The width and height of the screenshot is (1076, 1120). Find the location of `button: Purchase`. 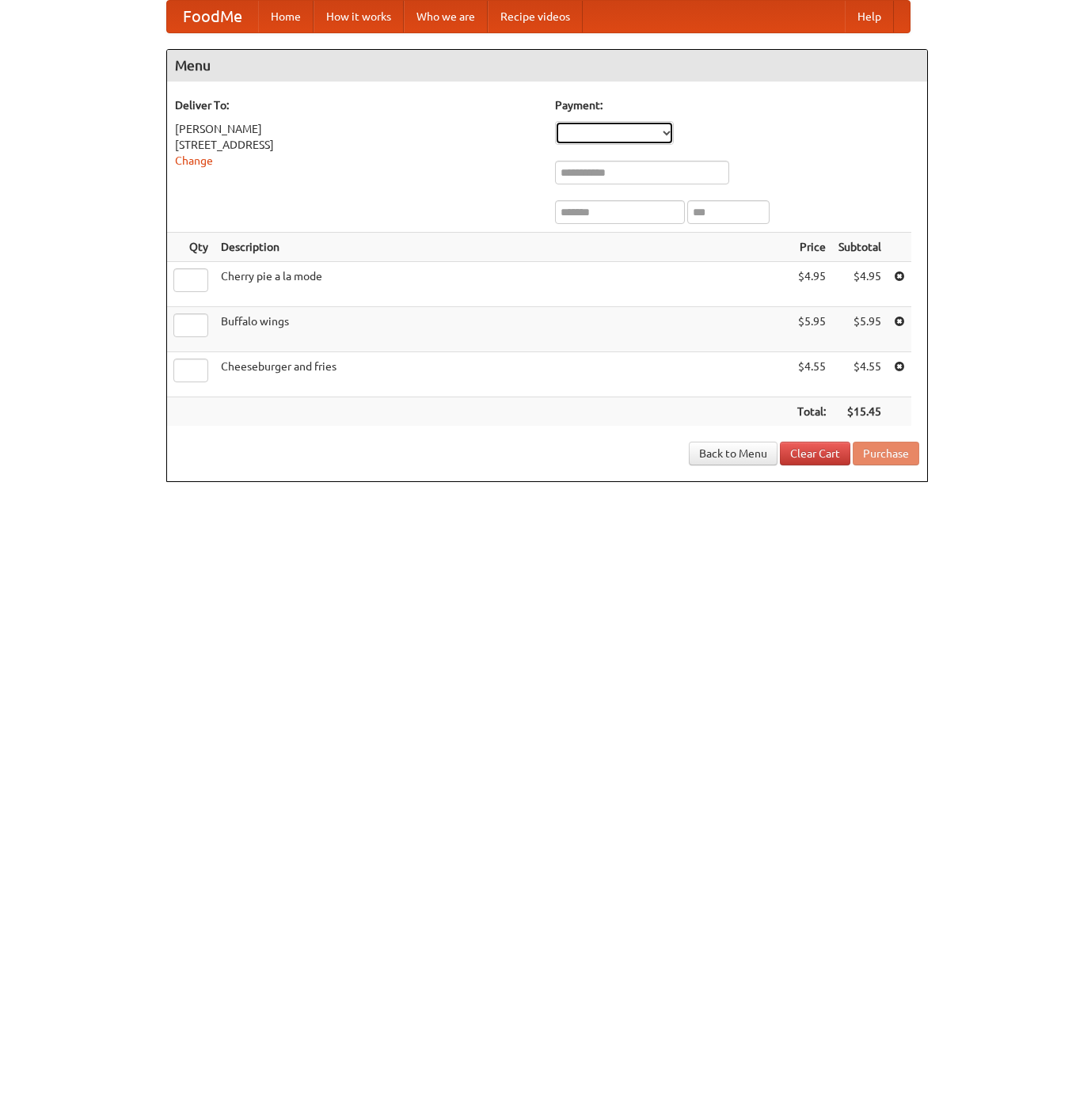

button: Purchase is located at coordinates (886, 453).